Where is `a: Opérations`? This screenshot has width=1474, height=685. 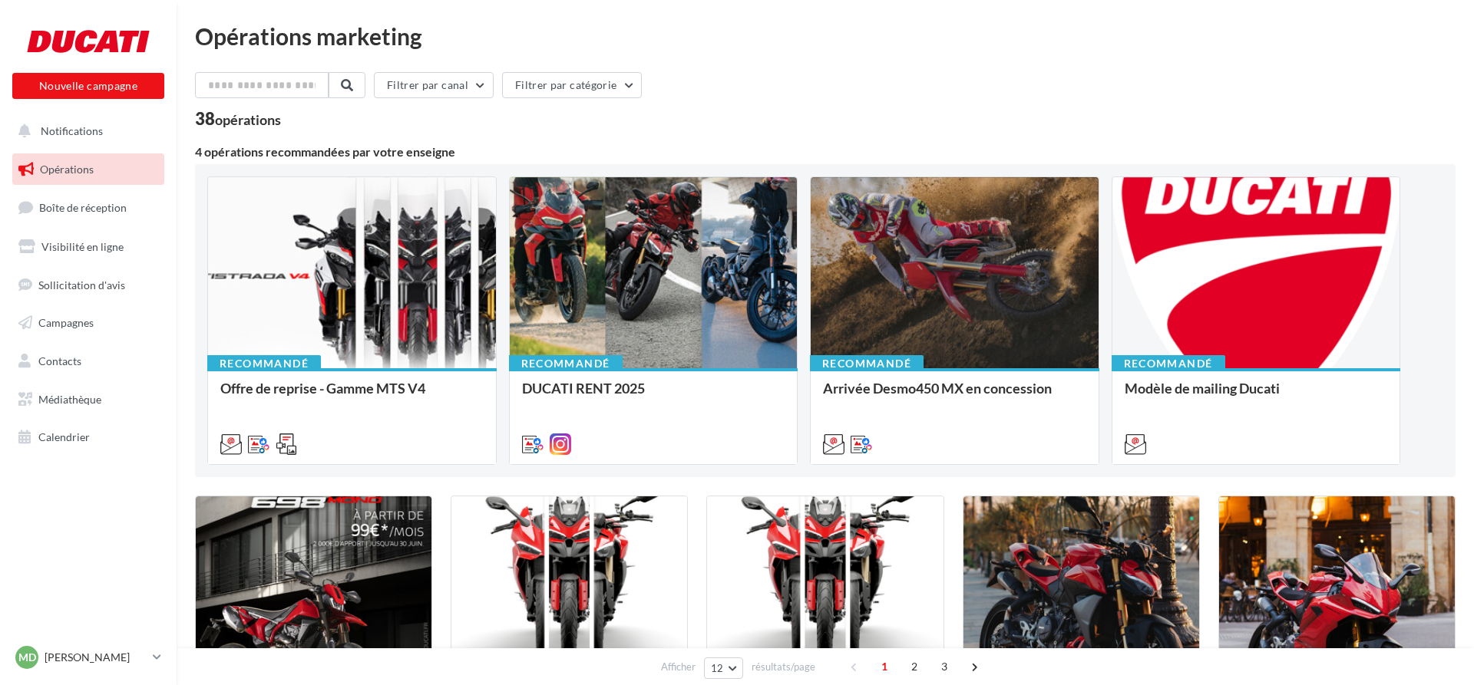
a: Opérations is located at coordinates (88, 170).